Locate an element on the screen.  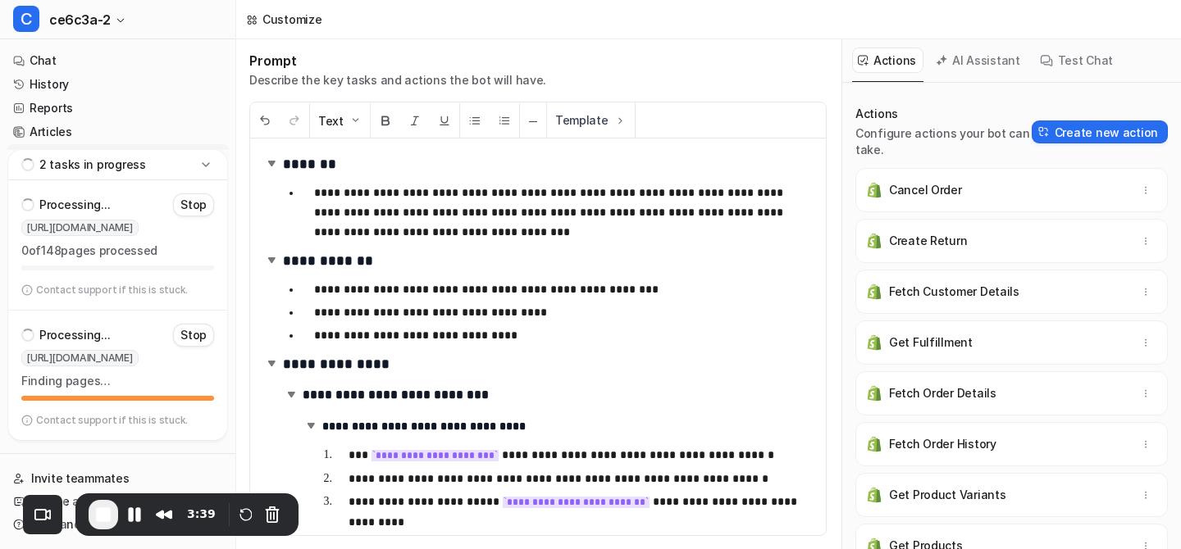
img: Get Fulfillment icon is located at coordinates (874, 343).